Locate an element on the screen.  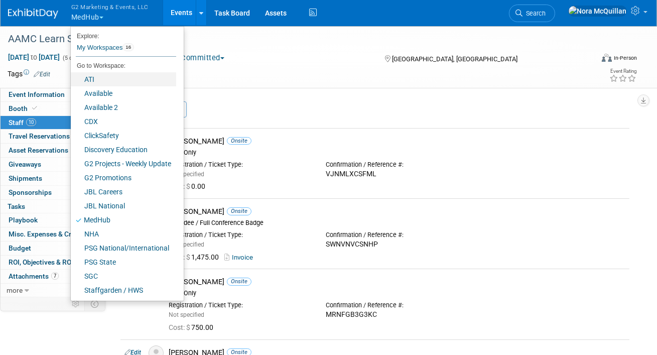
div: In-Person is located at coordinates (625, 58).